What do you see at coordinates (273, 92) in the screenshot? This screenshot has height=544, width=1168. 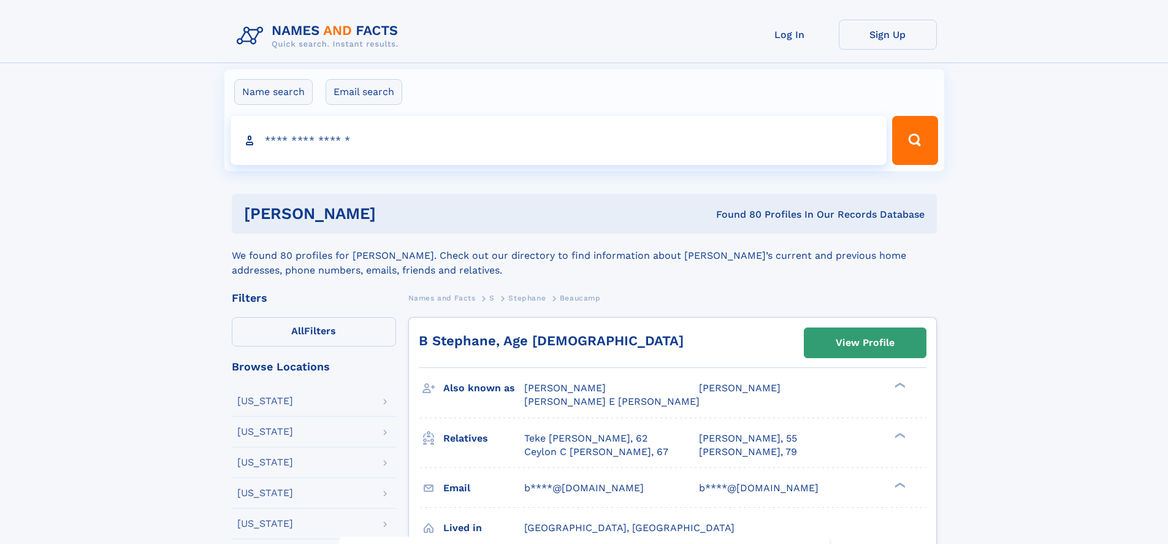 I see `label: Name search` at bounding box center [273, 92].